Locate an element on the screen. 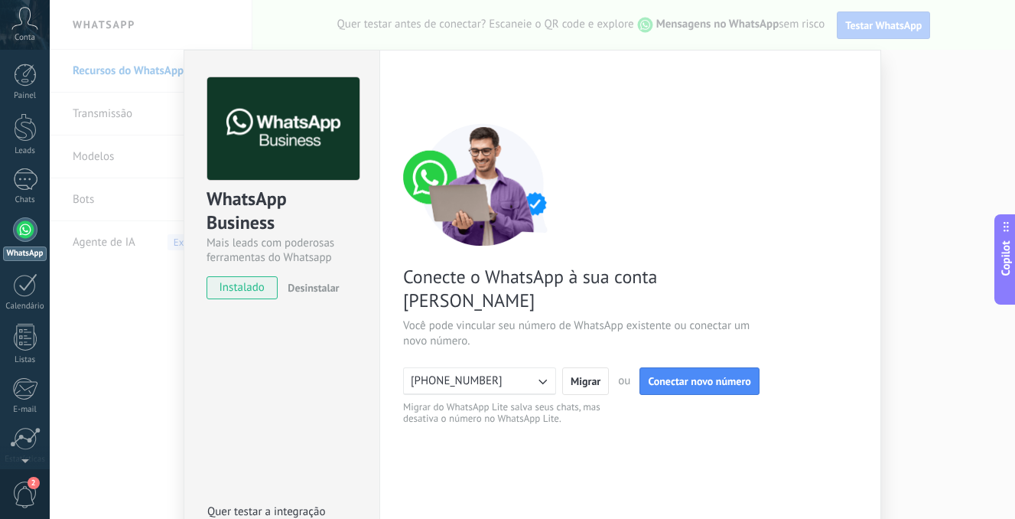 This screenshot has height=519, width=1015. div: Chats is located at coordinates (25, 200).